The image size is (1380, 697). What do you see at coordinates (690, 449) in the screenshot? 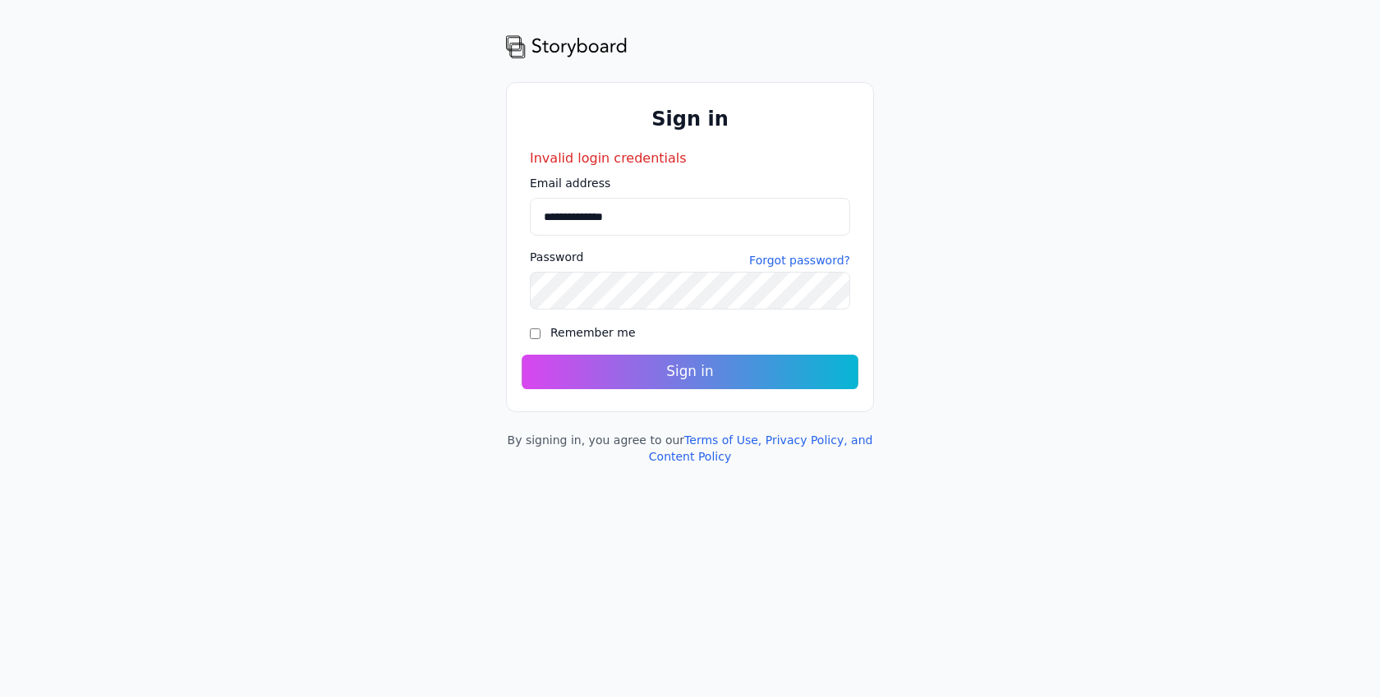
I see `div: By signing in, you agree to our` at bounding box center [690, 449].